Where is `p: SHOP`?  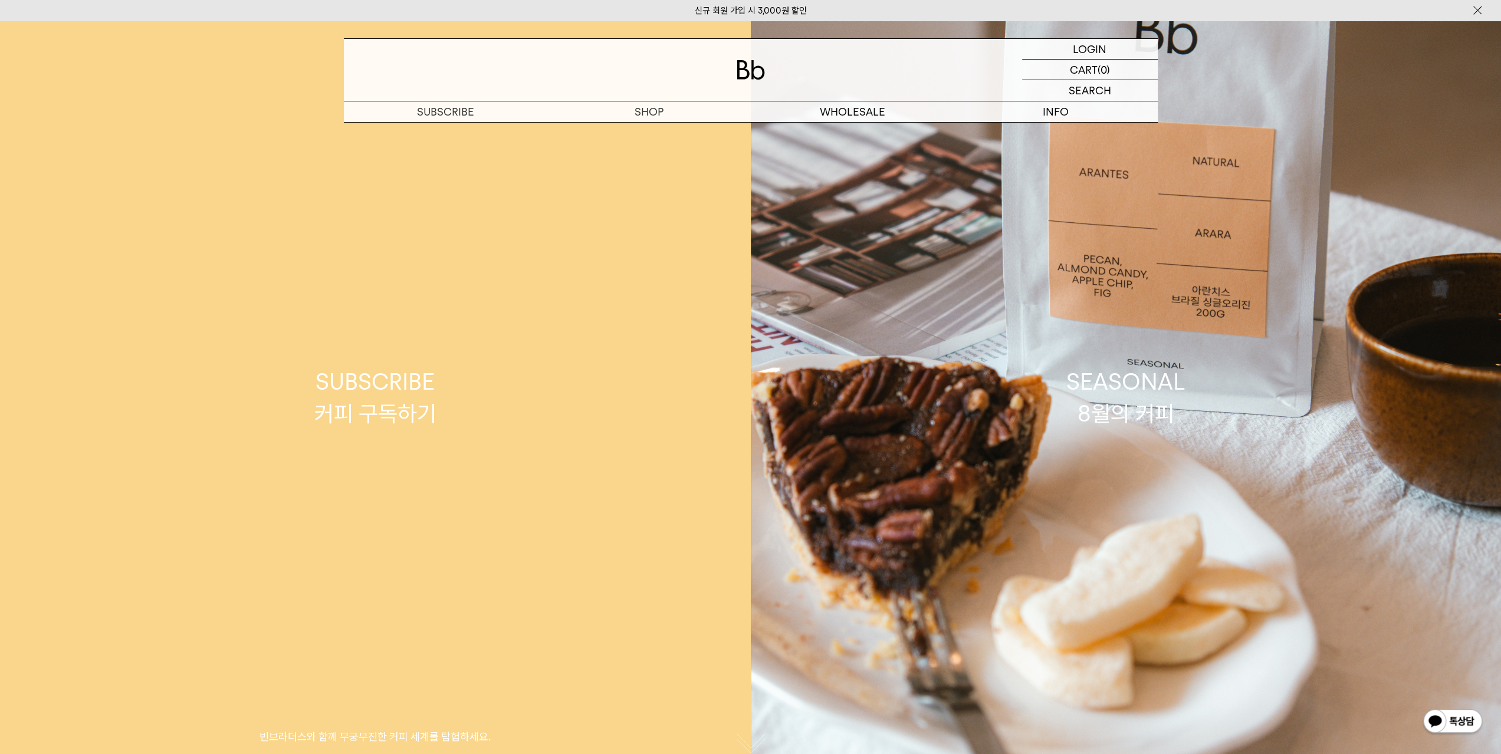
p: SHOP is located at coordinates (649, 111).